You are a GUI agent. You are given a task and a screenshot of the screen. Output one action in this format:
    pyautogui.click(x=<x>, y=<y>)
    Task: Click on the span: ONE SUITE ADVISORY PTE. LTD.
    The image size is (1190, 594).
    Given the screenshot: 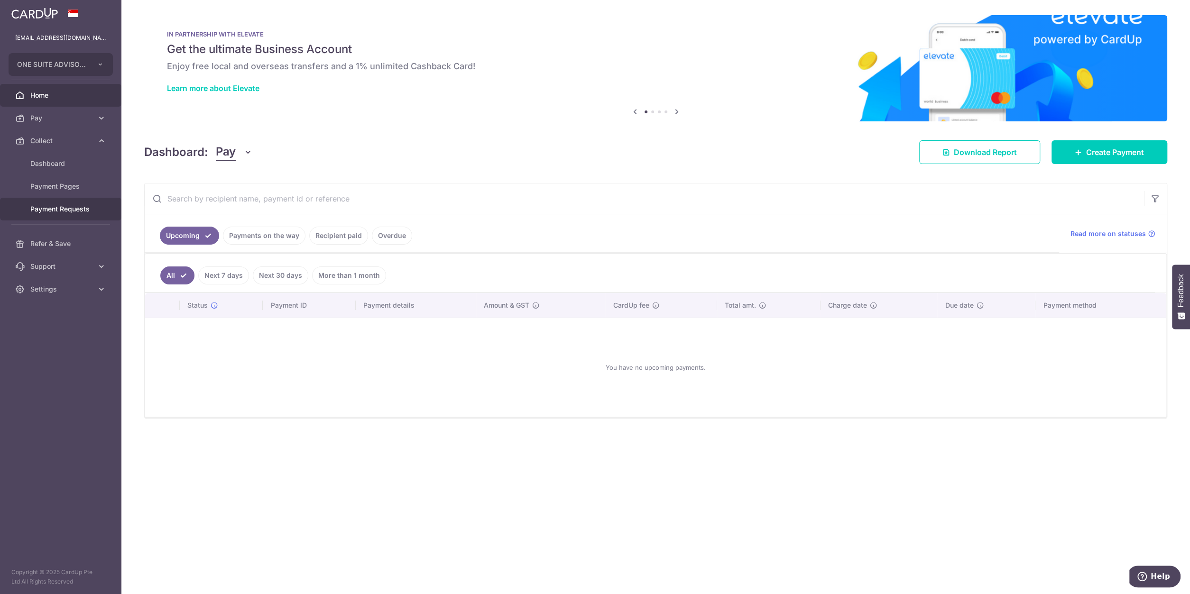 What is the action you would take?
    pyautogui.click(x=52, y=64)
    